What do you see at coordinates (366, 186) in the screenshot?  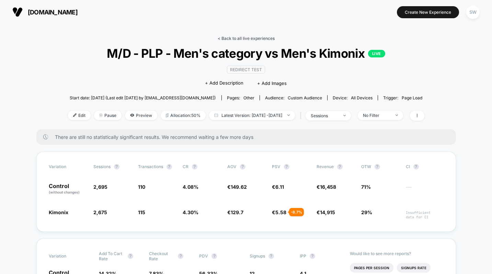 I see `span: 71%` at bounding box center [366, 186].